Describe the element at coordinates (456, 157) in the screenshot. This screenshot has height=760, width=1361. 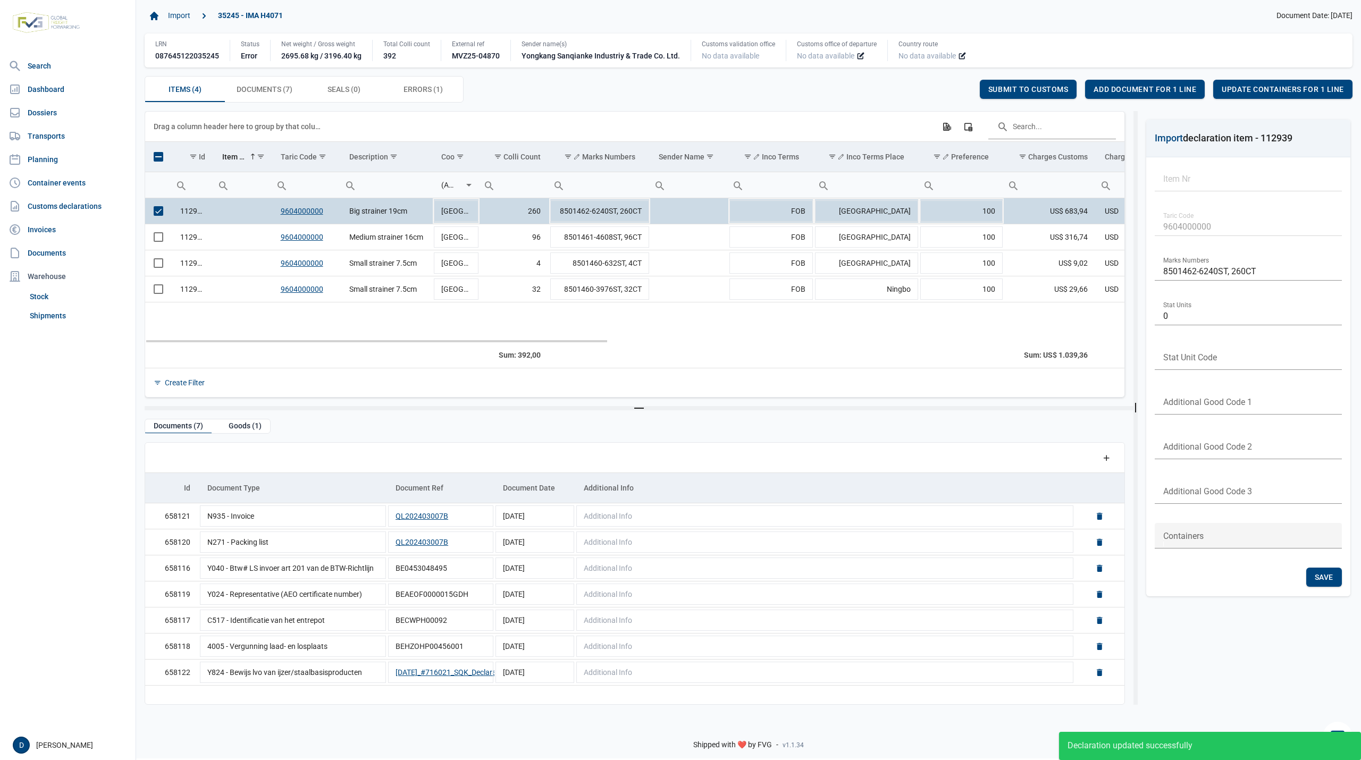
I see `td: Column Coo` at that location.